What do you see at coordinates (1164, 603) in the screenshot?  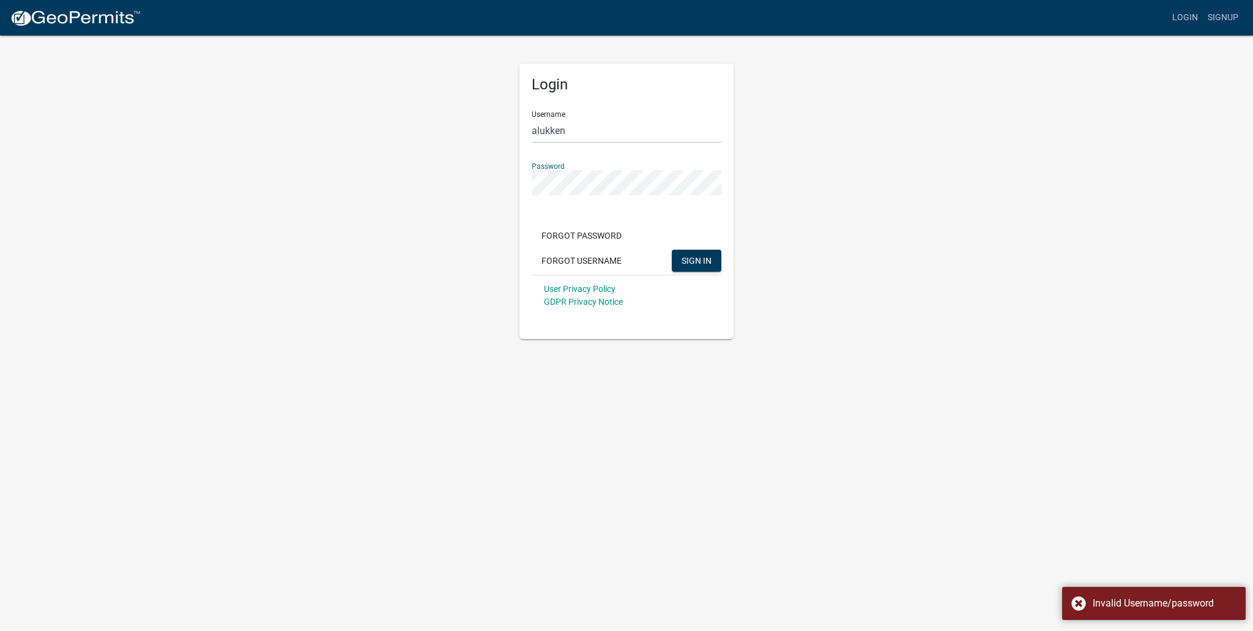 I see `div: Invalid Username/password` at bounding box center [1164, 603].